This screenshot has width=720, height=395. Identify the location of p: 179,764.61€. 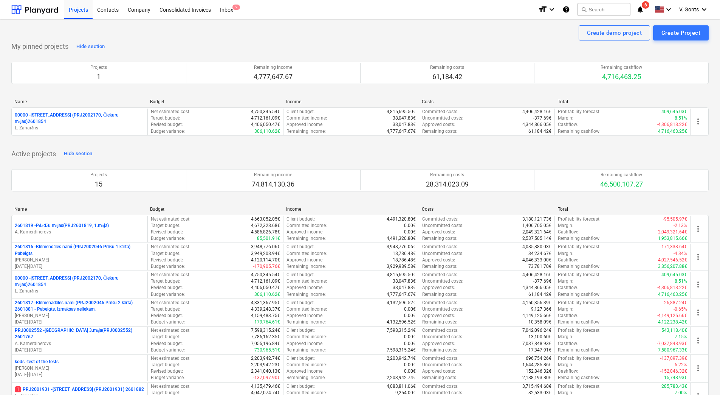
(267, 322).